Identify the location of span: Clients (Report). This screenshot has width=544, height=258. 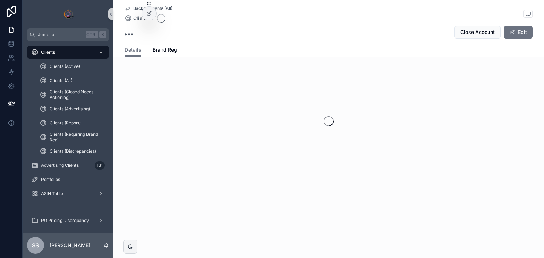
(65, 123).